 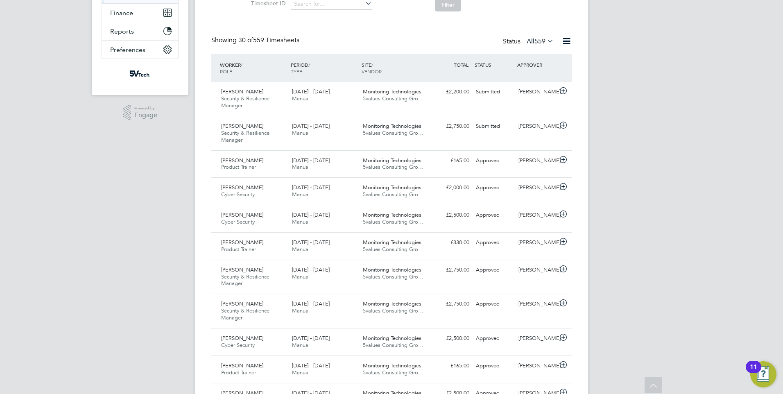 I want to click on div: £2,200.00, so click(x=451, y=92).